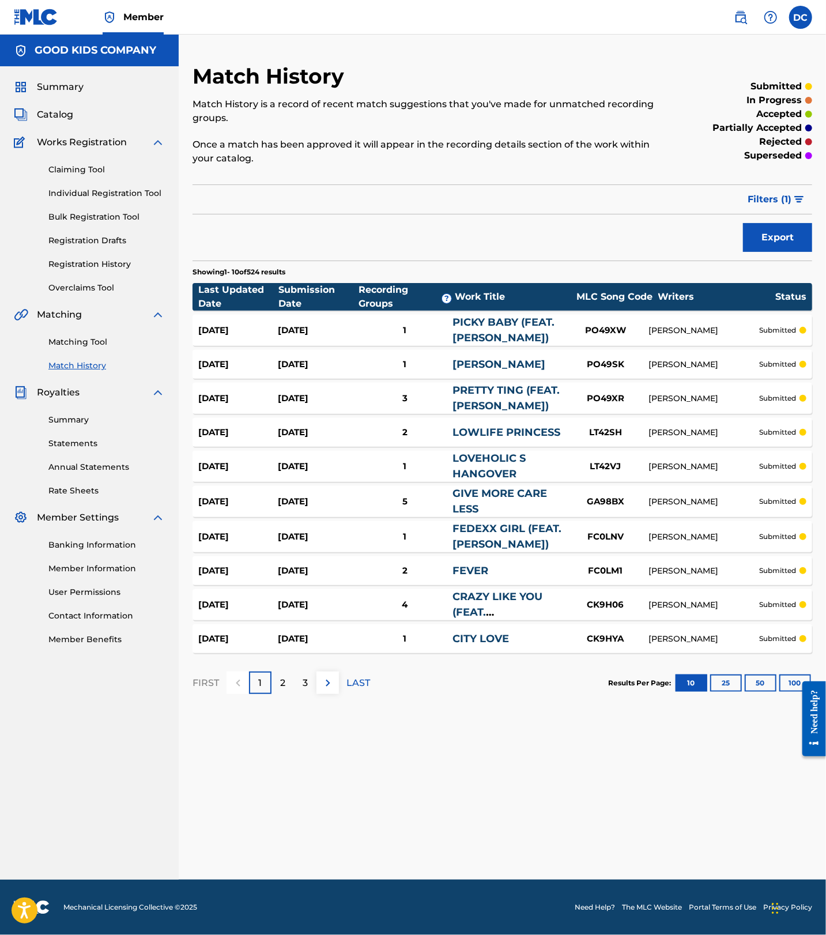 The width and height of the screenshot is (826, 935). What do you see at coordinates (791, 297) in the screenshot?
I see `div: Status` at bounding box center [791, 297].